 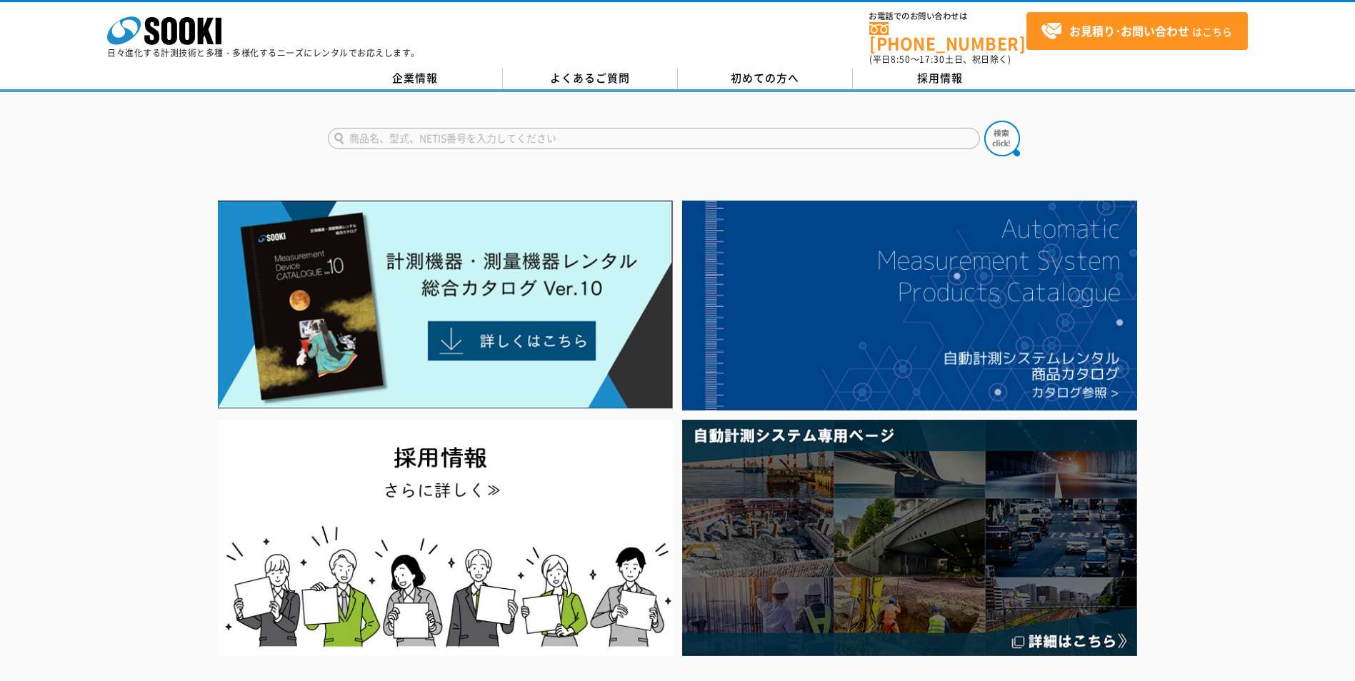 I want to click on input: 商品名、型式、NETIS番号を入力してください, so click(x=653, y=139).